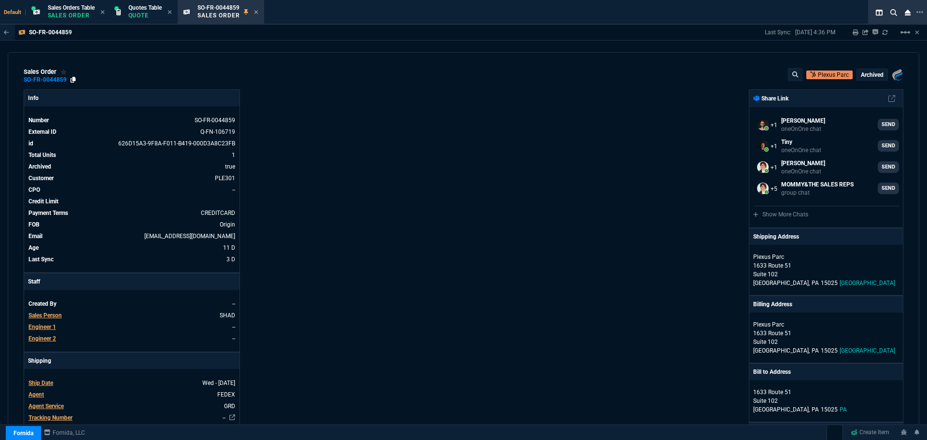 Image resolution: width=927 pixels, height=440 pixels. What do you see at coordinates (234, 201) in the screenshot?
I see `span: undefined` at bounding box center [234, 201].